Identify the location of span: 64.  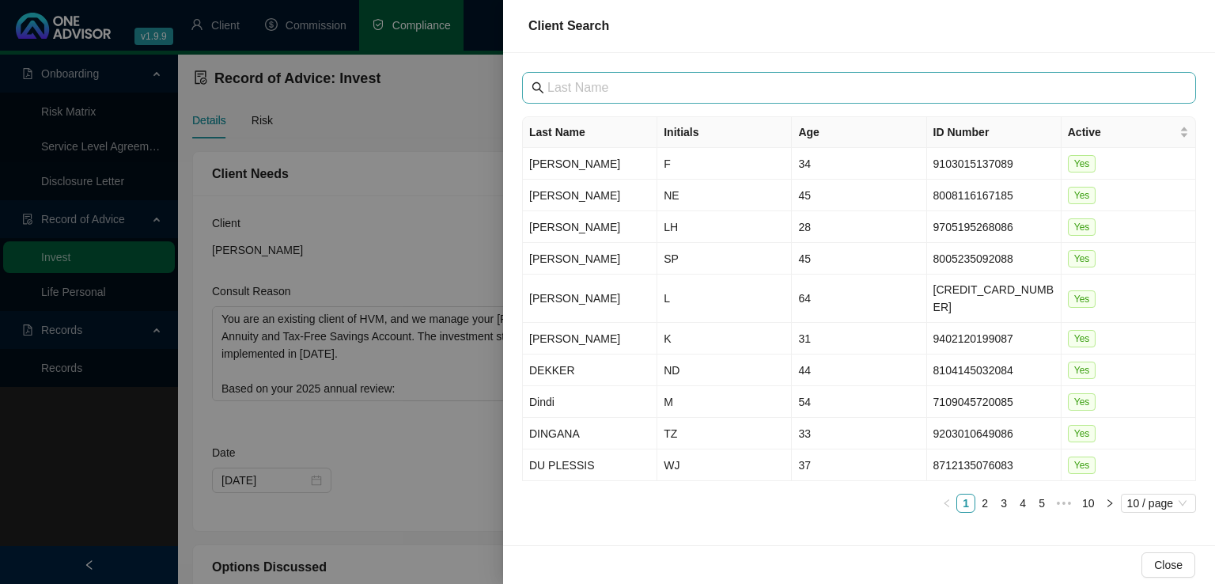
(805, 298).